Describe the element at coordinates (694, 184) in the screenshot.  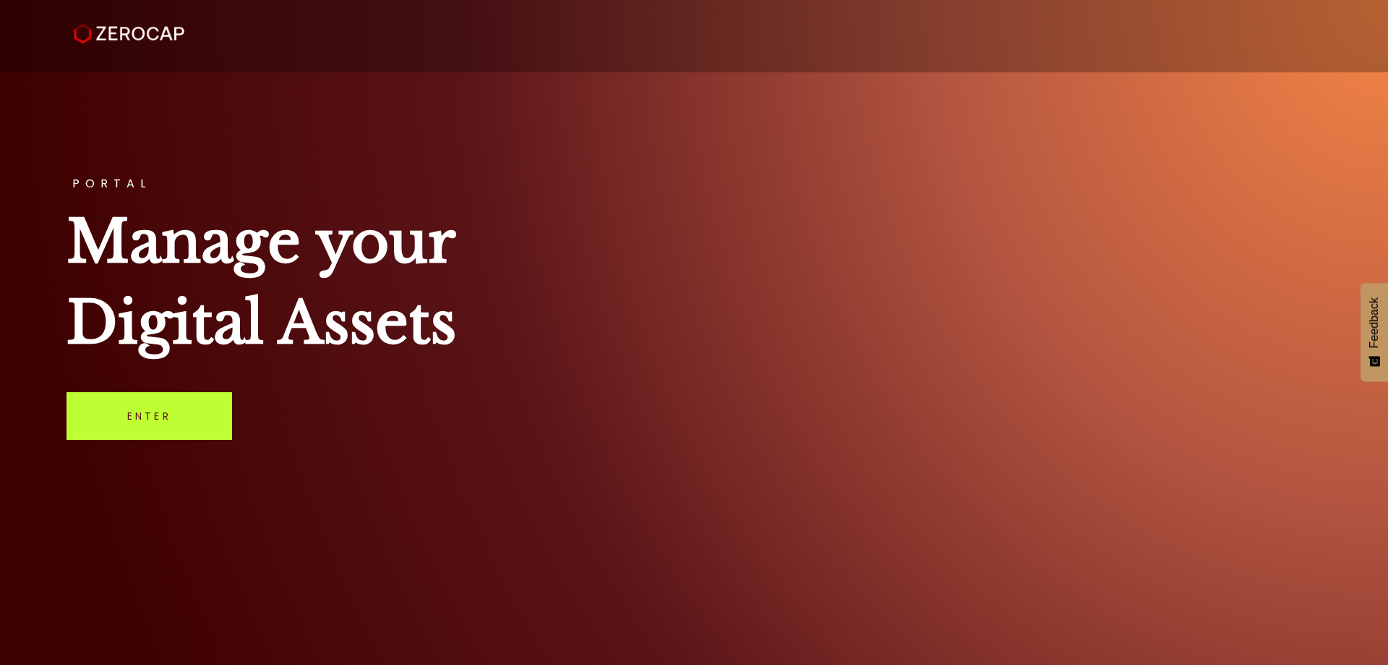
I see `h3: PORTAL` at that location.